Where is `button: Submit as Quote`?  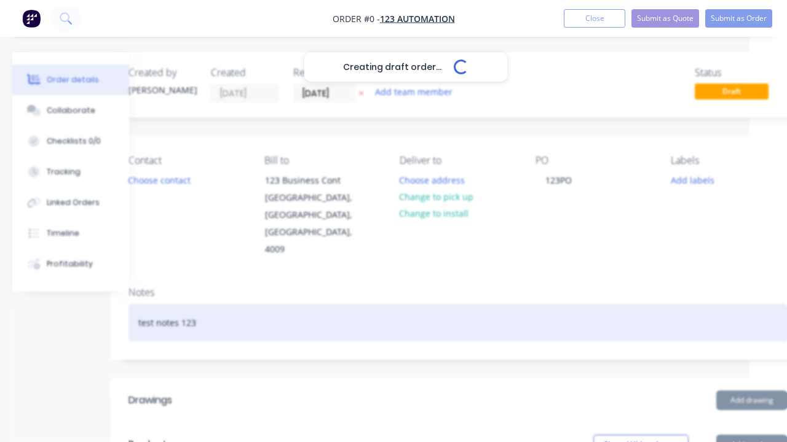
button: Submit as Quote is located at coordinates (665, 18).